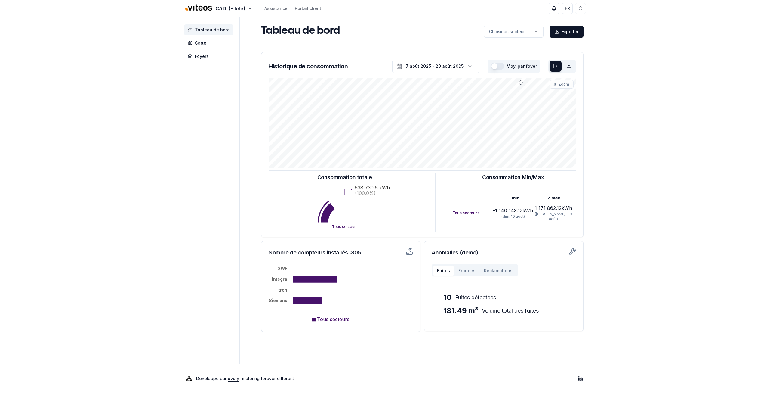 The height and width of the screenshot is (393, 770). I want to click on span: Volume total des fuites, so click(510, 311).